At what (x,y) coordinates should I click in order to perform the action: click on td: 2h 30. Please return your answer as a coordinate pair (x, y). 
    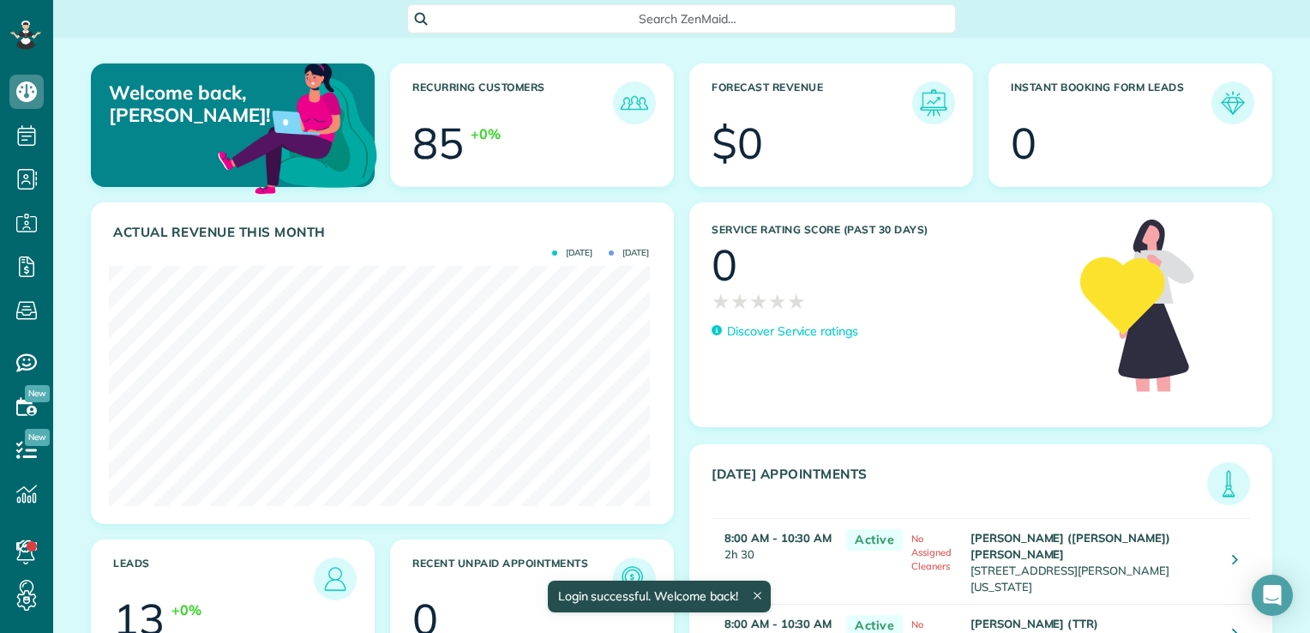
    Looking at the image, I should click on (774, 562).